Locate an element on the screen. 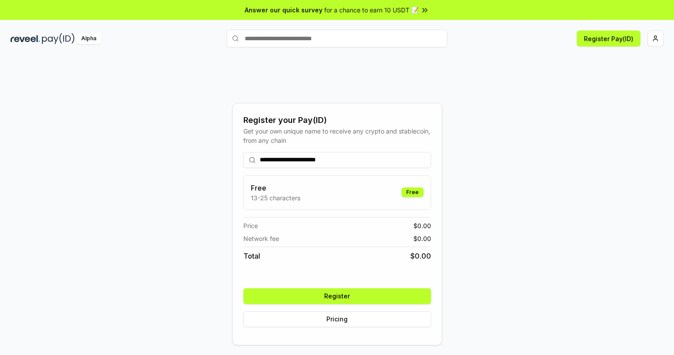 Image resolution: width=674 pixels, height=355 pixels. span: Answer our quick survey is located at coordinates (284, 10).